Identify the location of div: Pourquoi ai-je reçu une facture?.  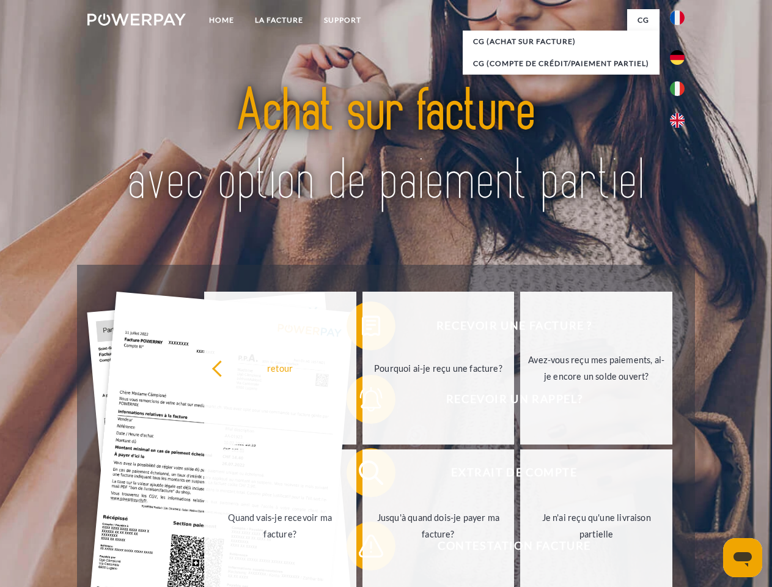
(438, 367).